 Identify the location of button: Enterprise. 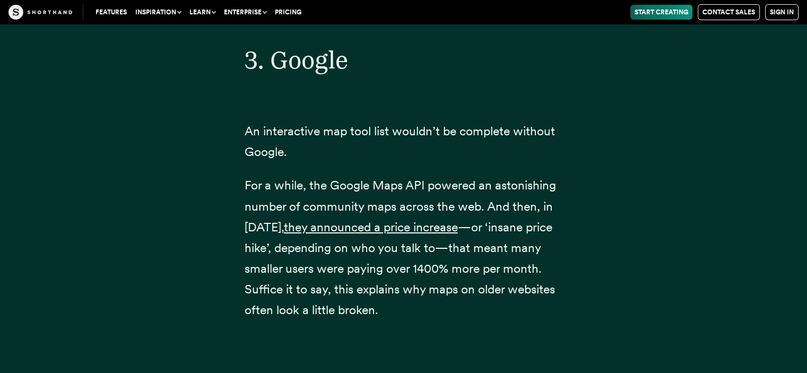
(245, 12).